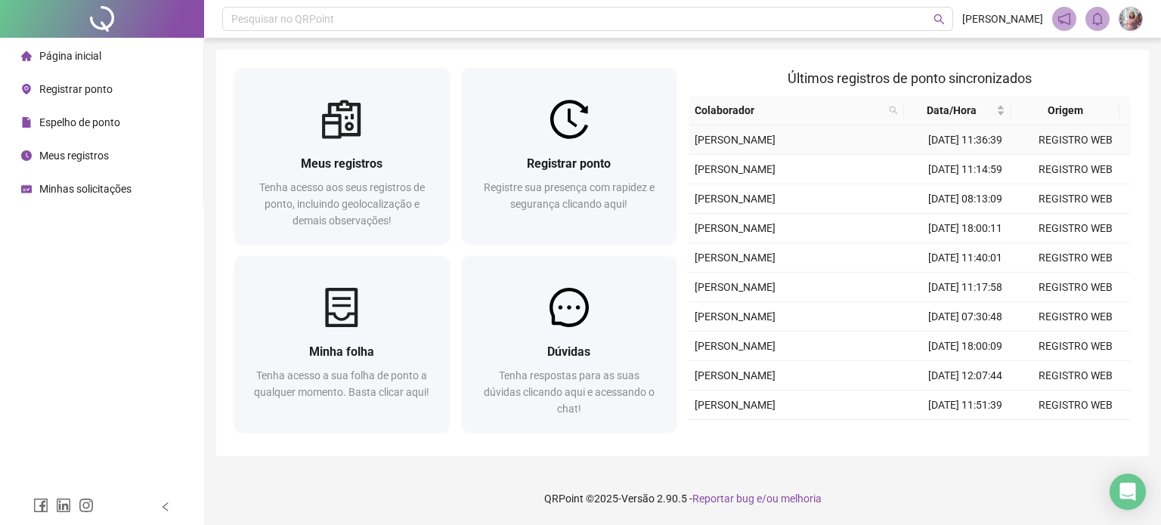 The image size is (1161, 525). What do you see at coordinates (569, 344) in the screenshot?
I see `a: DúvidasTenha respostas para as suas dúvidas clicando aqui e acessando o chat!` at bounding box center [569, 344].